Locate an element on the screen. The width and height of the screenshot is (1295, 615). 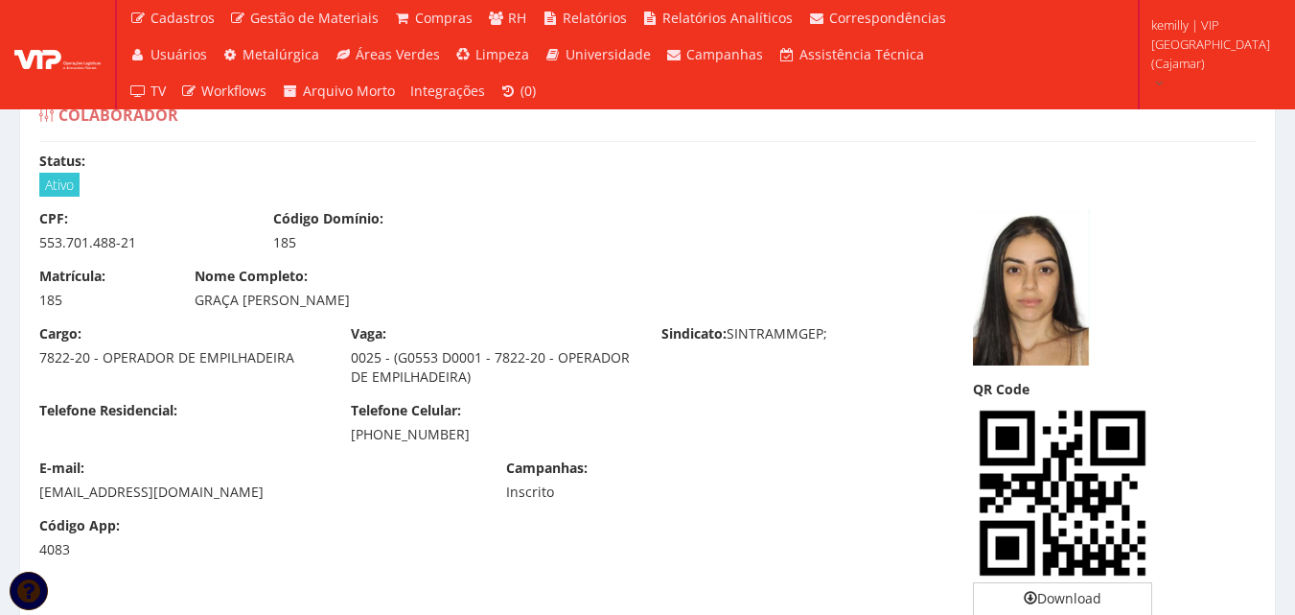
div: SINTRAMMGEP; is located at coordinates (802, 336).